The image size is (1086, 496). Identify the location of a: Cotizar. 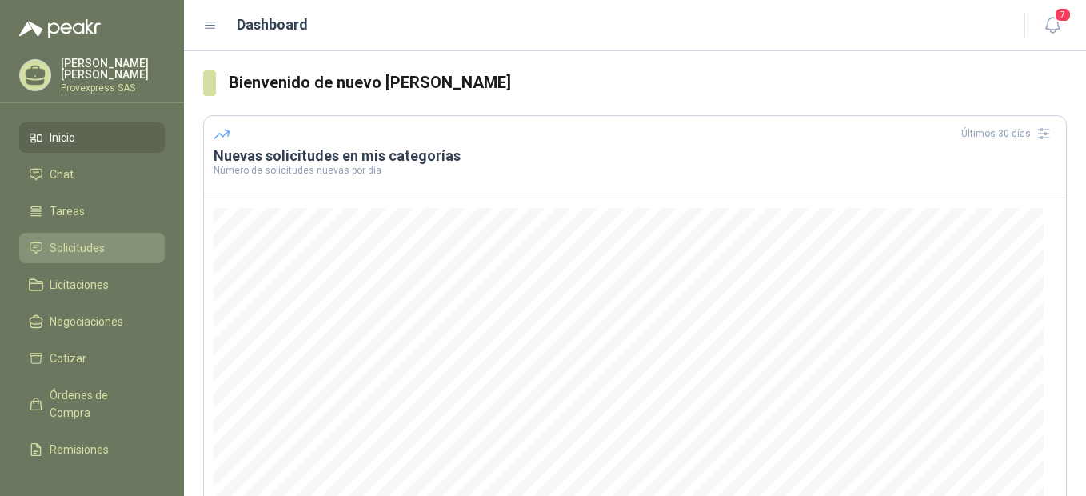
(92, 358).